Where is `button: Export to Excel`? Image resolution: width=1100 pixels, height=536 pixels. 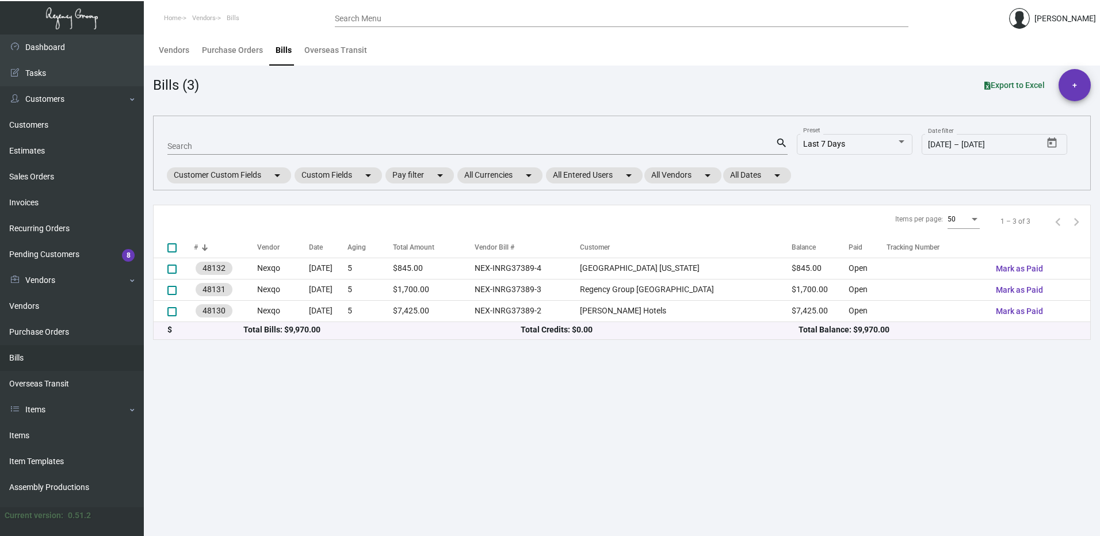 button: Export to Excel is located at coordinates (1014, 85).